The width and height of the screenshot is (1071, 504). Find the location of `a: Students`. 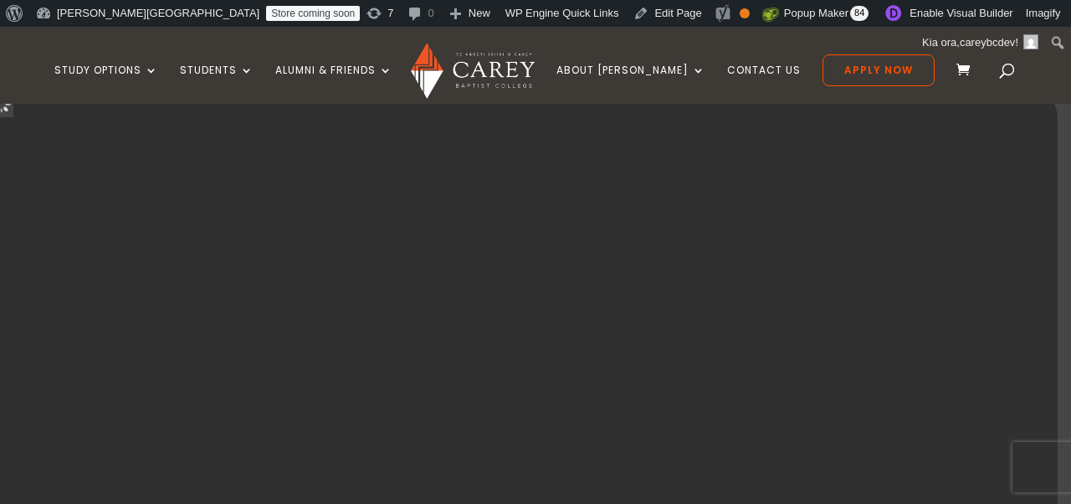

a: Students is located at coordinates (217, 84).